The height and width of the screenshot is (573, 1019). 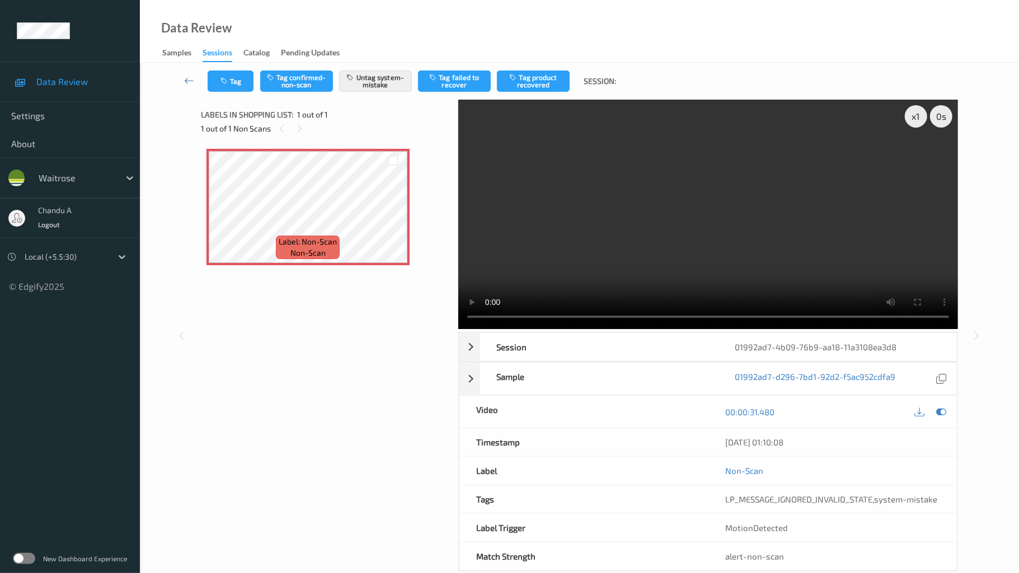 What do you see at coordinates (599, 378) in the screenshot?
I see `div: Sample` at bounding box center [599, 378].